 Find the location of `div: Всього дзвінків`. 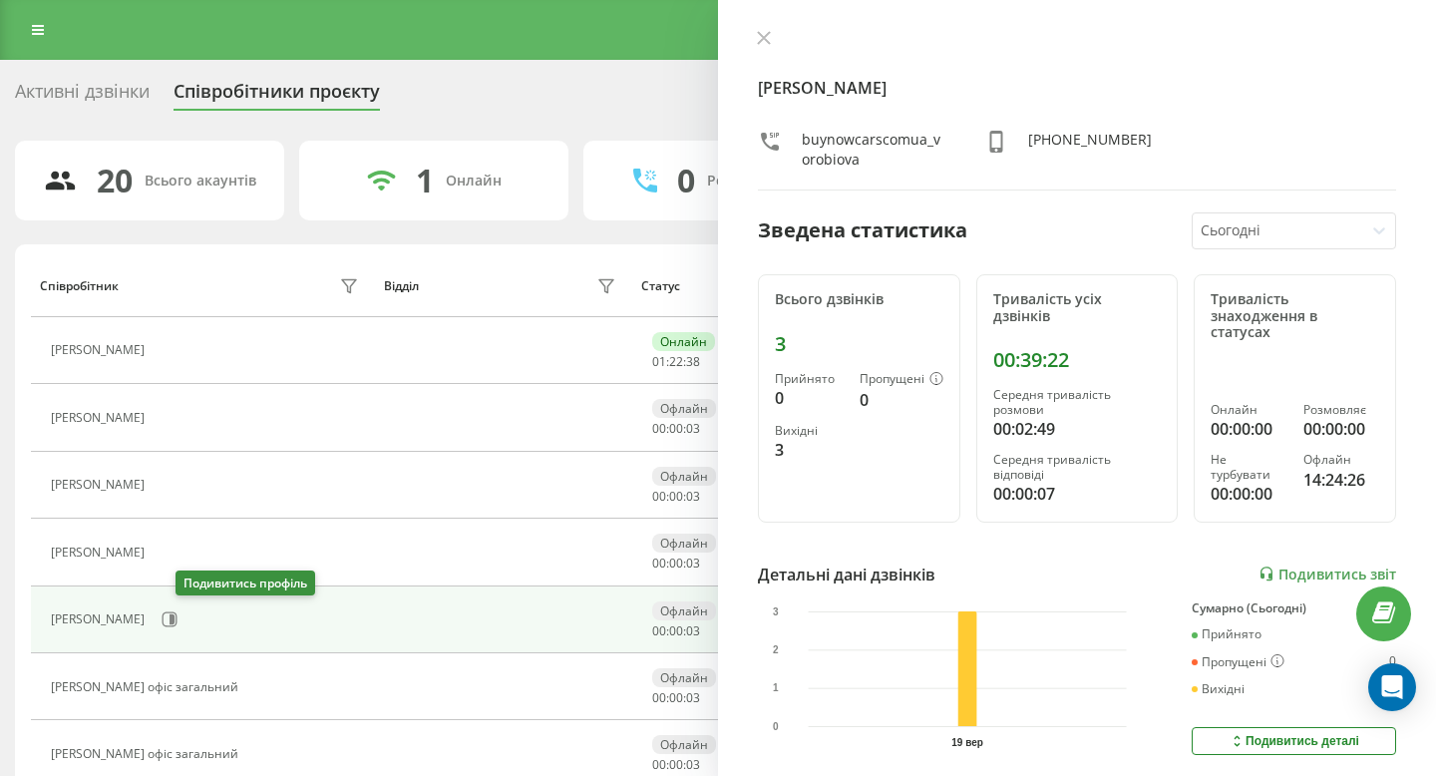

div: Всього дзвінків is located at coordinates (859, 299).